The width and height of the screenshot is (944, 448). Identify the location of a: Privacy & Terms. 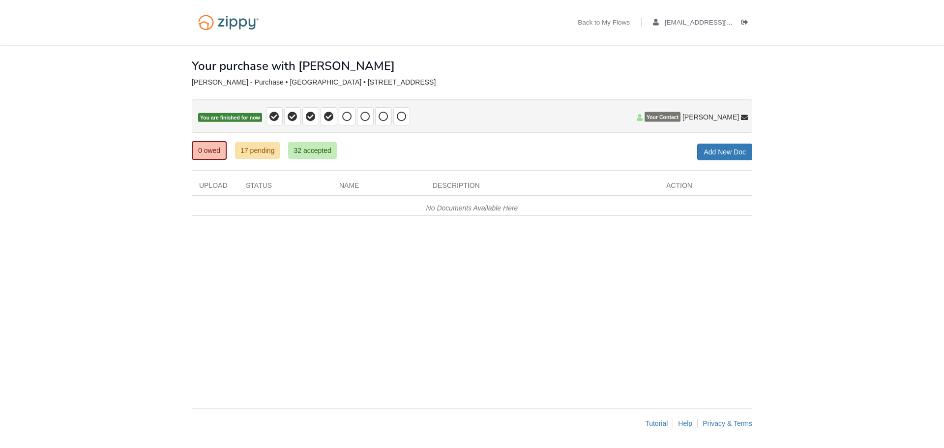
(727, 423).